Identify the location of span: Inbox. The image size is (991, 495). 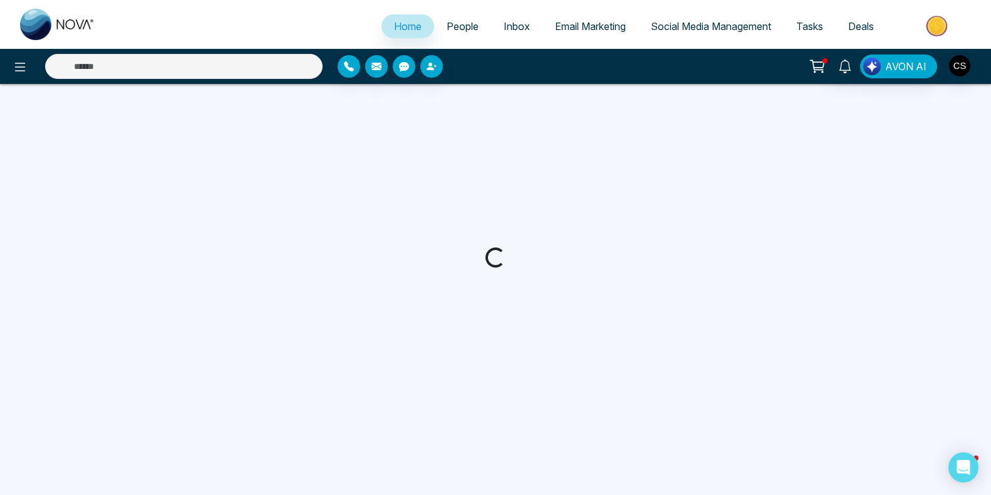
(517, 26).